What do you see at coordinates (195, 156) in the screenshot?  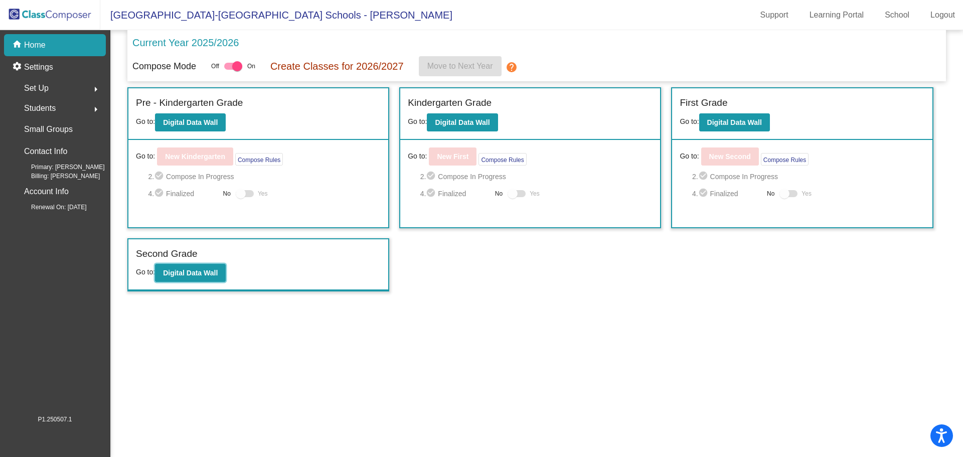 I see `b: New Kindergarten` at bounding box center [195, 156].